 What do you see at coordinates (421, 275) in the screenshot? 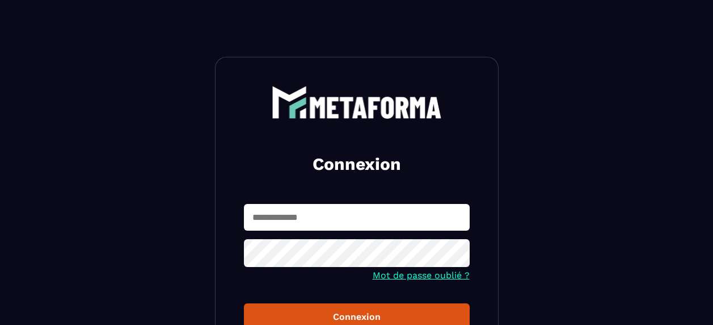
I see `a: Mot de passe oublié ?` at bounding box center [421, 275].